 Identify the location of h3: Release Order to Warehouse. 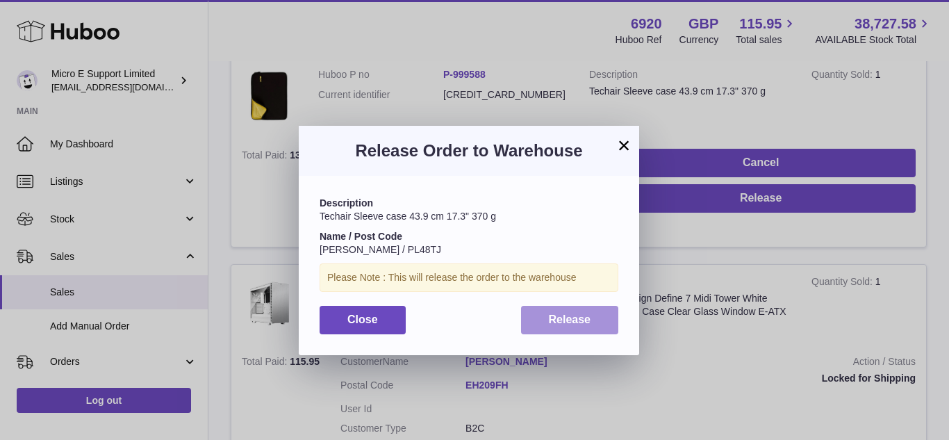
(469, 151).